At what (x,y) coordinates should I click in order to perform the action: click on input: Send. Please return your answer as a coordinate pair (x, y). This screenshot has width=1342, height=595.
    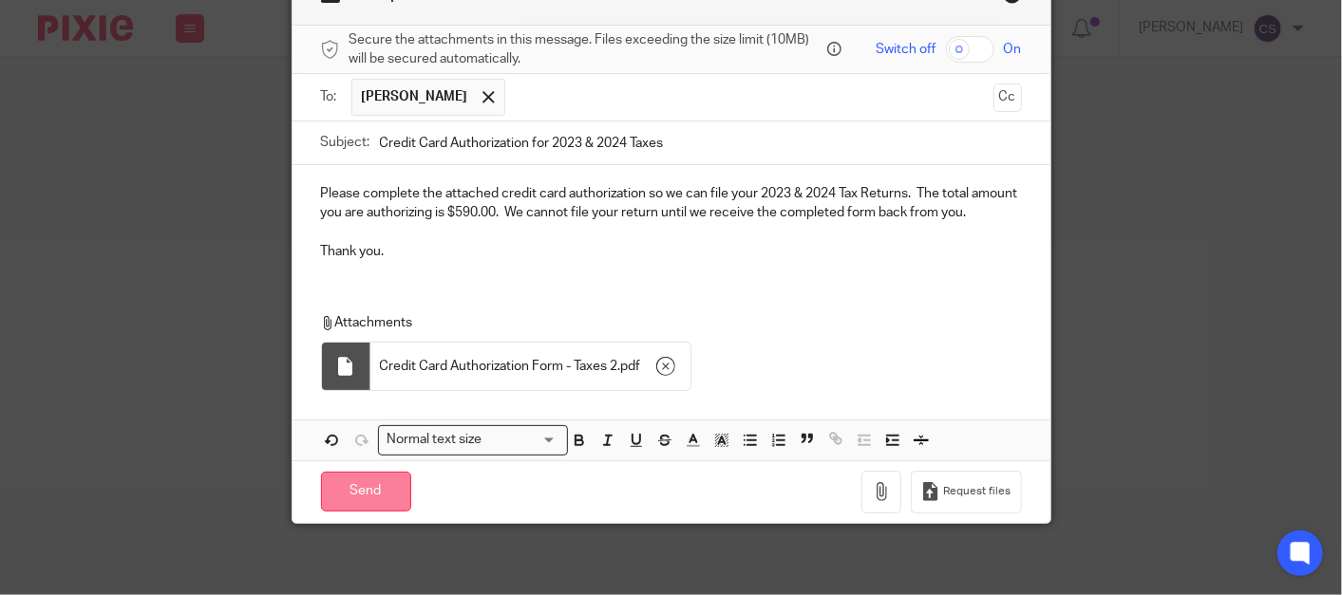
    Looking at the image, I should click on (366, 492).